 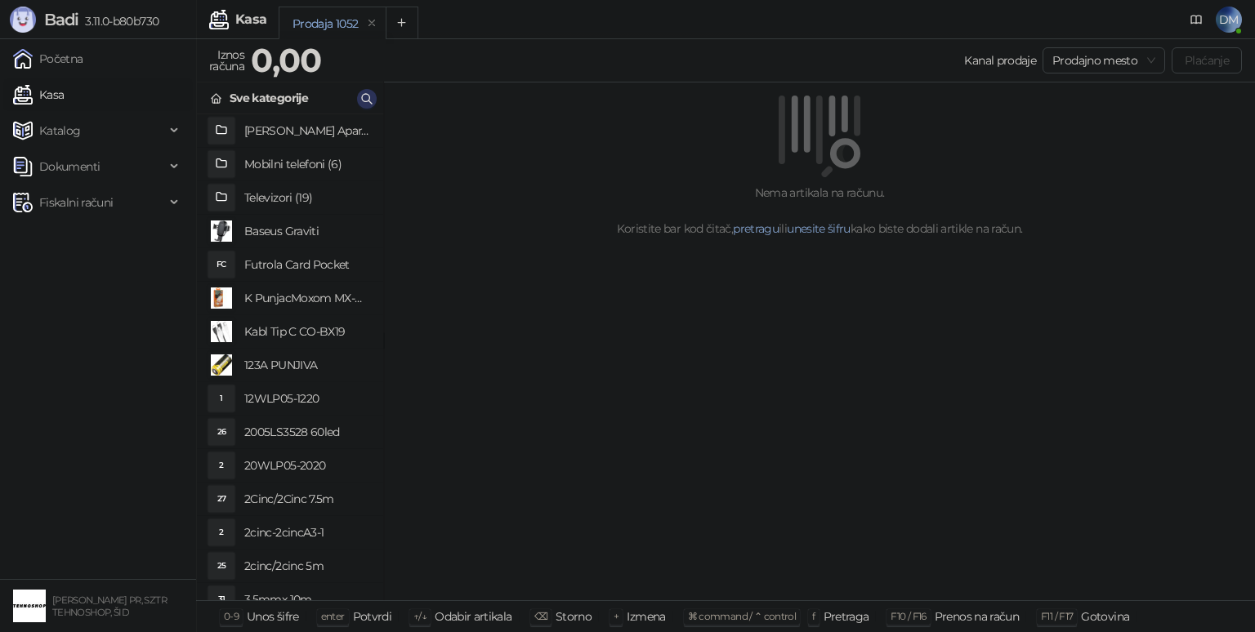 I want to click on h4: Televizori (19), so click(x=307, y=198).